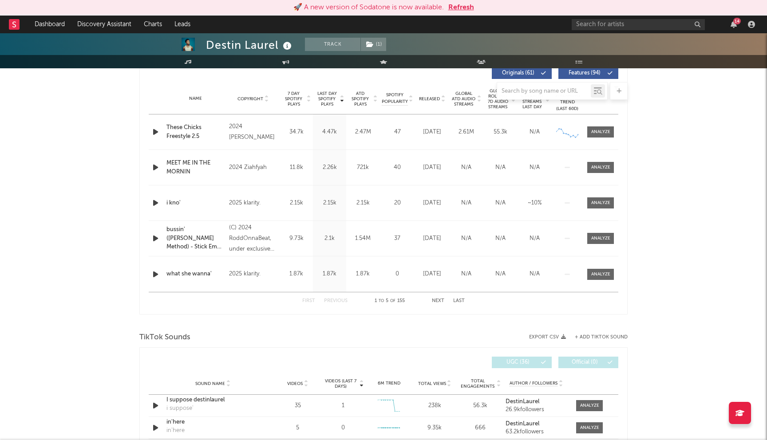 The width and height of the screenshot is (767, 440). Describe the element at coordinates (461, 8) in the screenshot. I see `button: Refresh` at that location.